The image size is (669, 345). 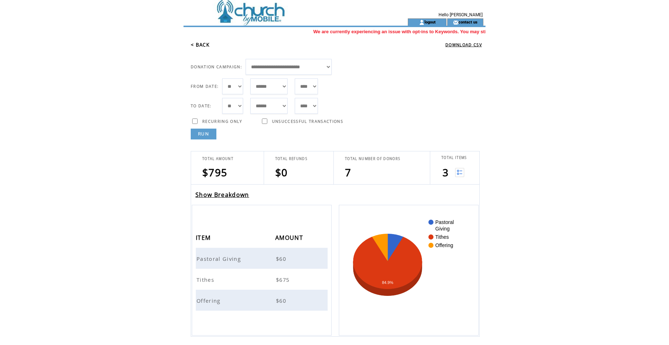 I want to click on a: RUN, so click(x=203, y=134).